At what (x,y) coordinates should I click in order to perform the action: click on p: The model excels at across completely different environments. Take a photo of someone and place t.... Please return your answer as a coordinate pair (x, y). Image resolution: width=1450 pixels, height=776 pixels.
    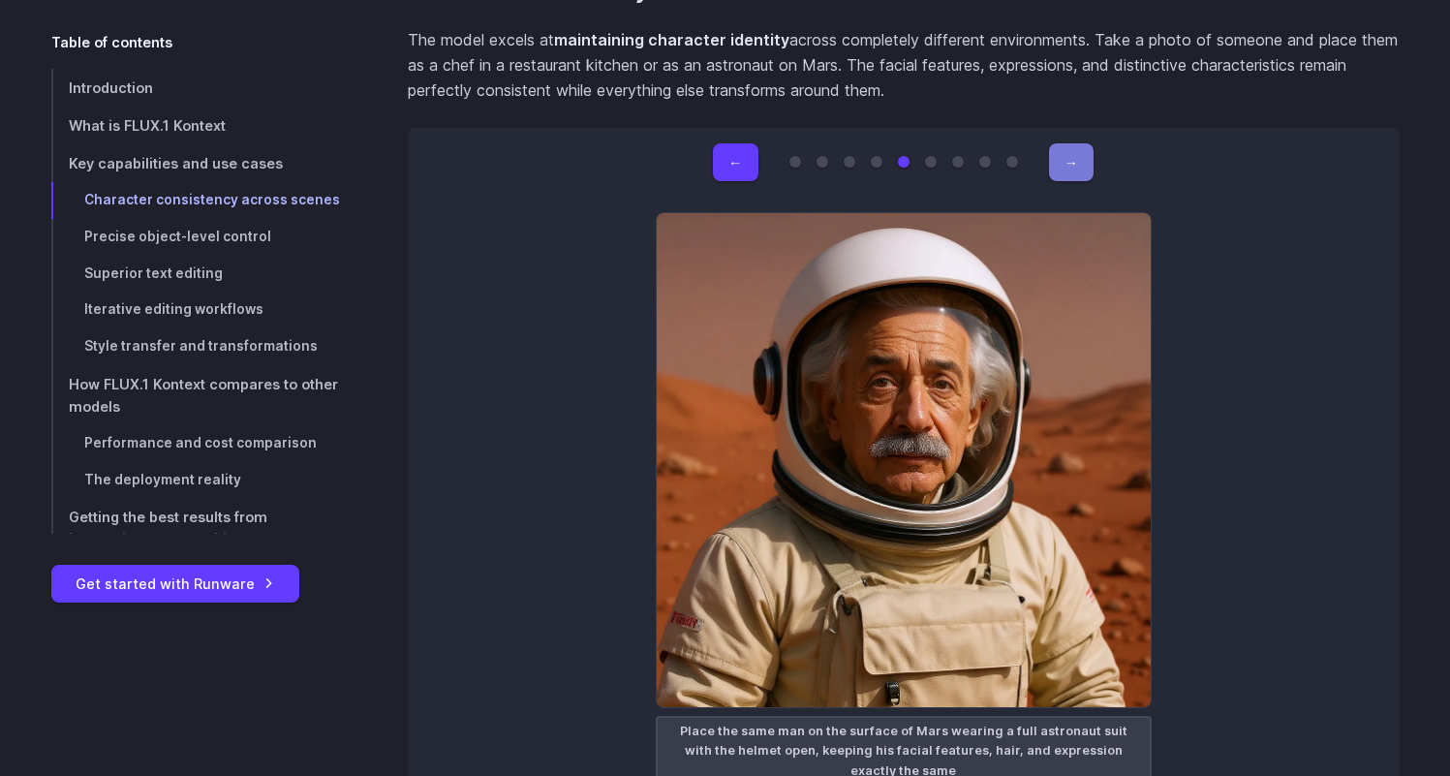
    Looking at the image, I should click on (904, 65).